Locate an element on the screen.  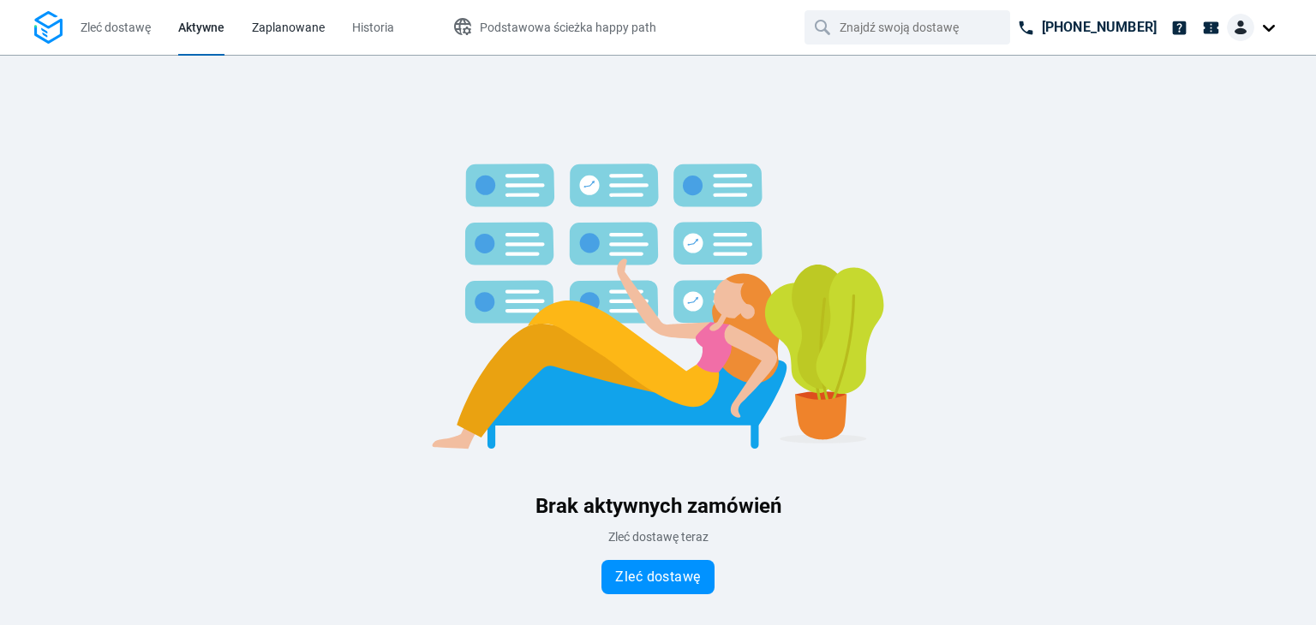
span: Zleć dostawę teraz is located at coordinates (658, 537).